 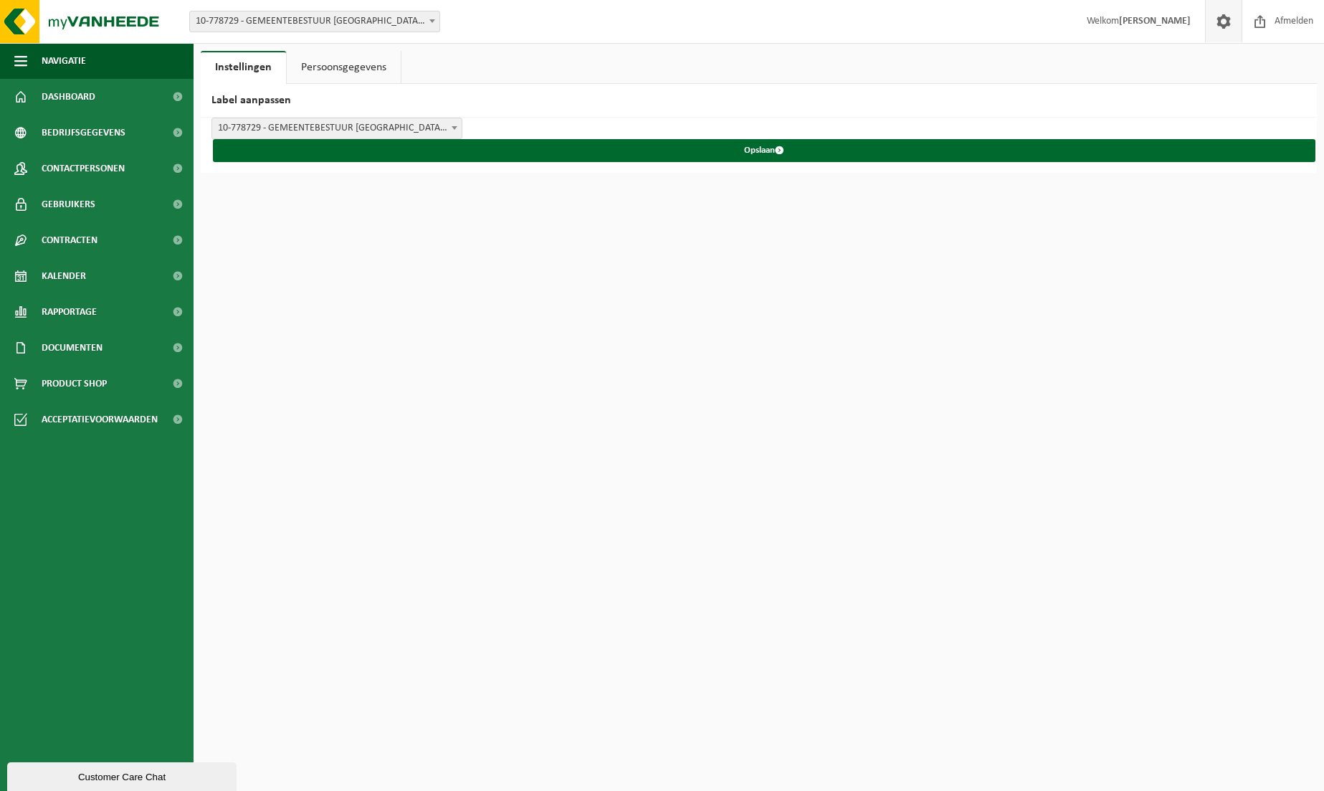 I want to click on span: Documenten, so click(x=72, y=348).